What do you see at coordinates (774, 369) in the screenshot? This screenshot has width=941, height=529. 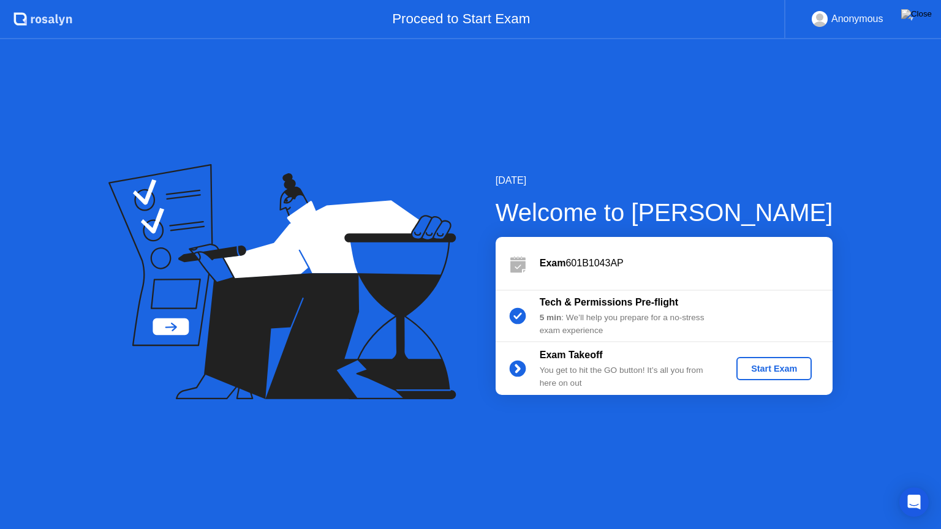 I see `button: Start Exam` at bounding box center [774, 369].